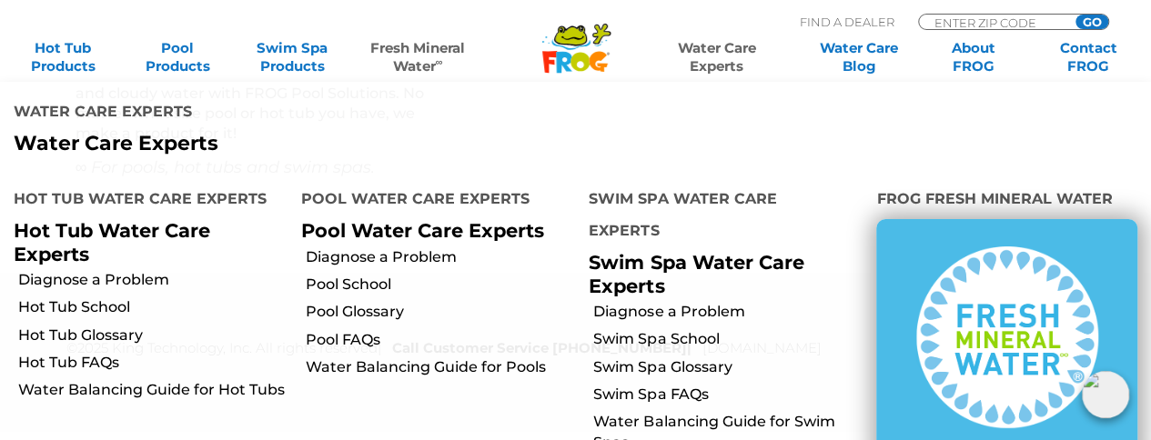 The image size is (1151, 440). Describe the element at coordinates (112, 242) in the screenshot. I see `a: Hot Tub Water Care Experts` at that location.